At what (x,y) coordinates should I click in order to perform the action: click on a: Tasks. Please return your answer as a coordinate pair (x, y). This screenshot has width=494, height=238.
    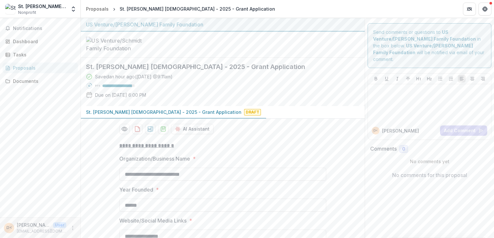
    Looking at the image, I should click on (40, 55).